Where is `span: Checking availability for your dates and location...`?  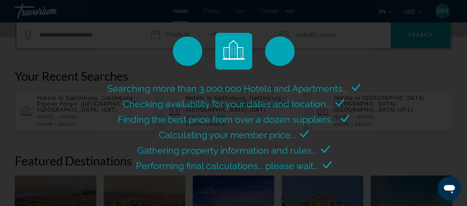 span: Checking availability for your dates and location... is located at coordinates (227, 104).